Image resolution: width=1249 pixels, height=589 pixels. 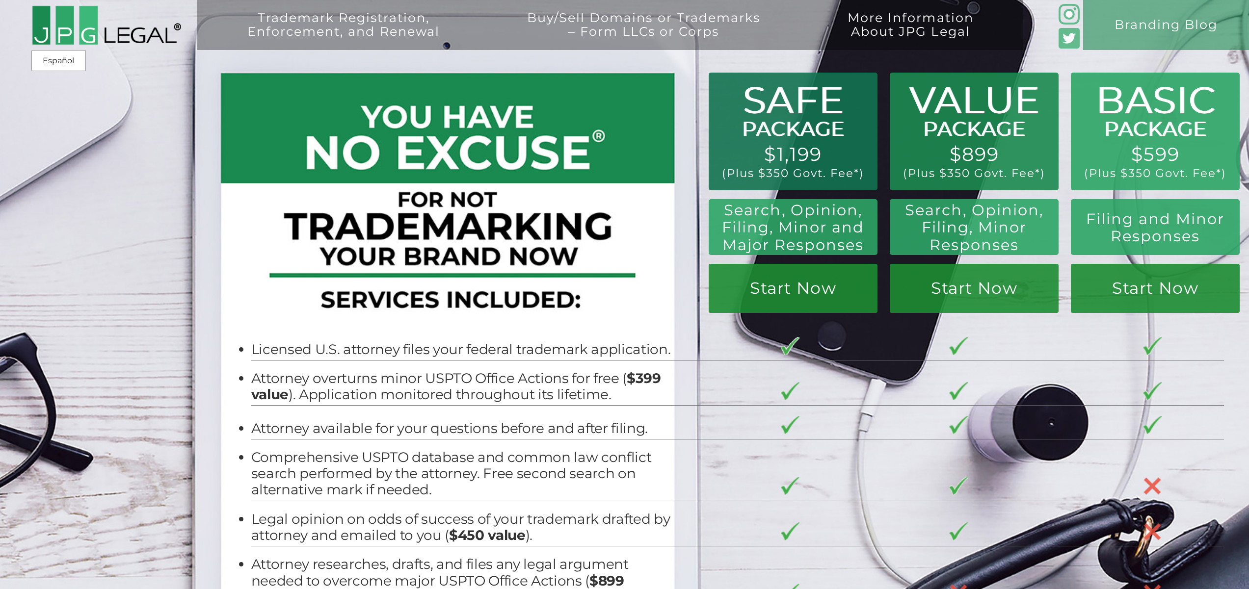 I want to click on h2: Filing and Minor Responses, so click(x=1155, y=228).